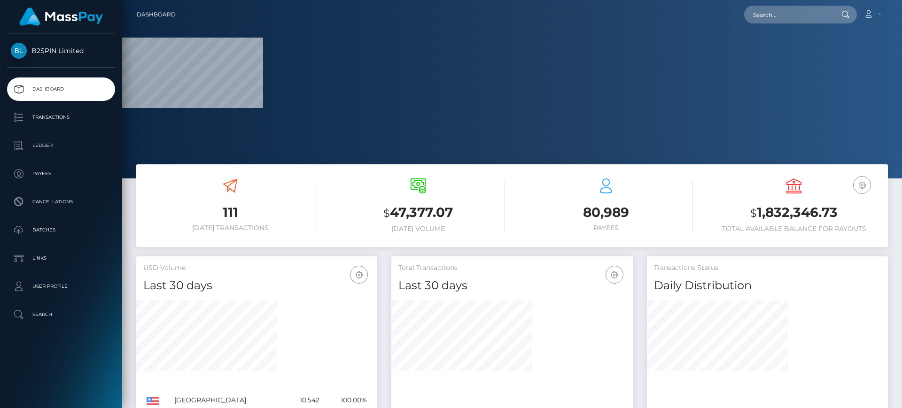 Image resolution: width=902 pixels, height=408 pixels. What do you see at coordinates (61, 117) in the screenshot?
I see `a: Transactions` at bounding box center [61, 117].